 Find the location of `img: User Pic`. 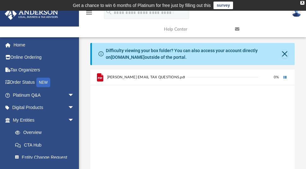

img: User Pic is located at coordinates (297, 12).